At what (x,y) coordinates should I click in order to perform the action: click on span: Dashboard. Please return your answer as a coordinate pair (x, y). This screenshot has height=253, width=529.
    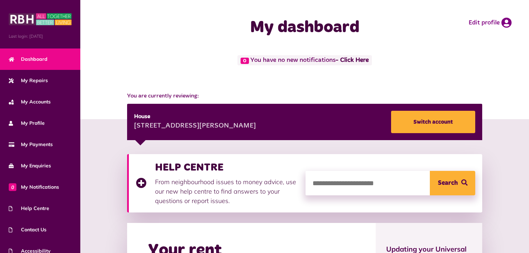
    Looking at the image, I should click on (28, 59).